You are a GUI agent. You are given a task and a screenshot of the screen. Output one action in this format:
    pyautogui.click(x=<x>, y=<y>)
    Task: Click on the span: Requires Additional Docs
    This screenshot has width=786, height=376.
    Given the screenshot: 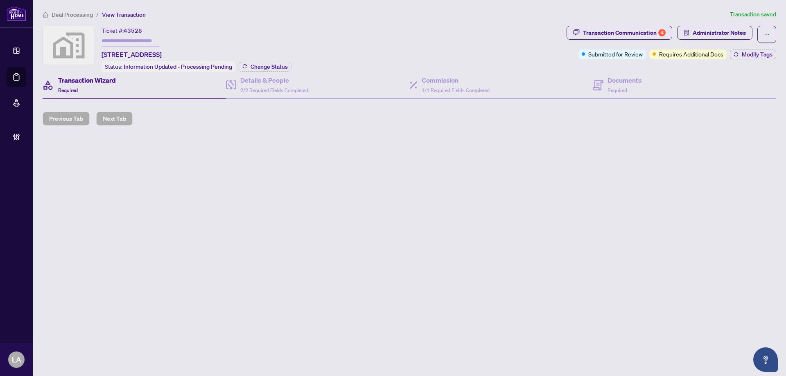 What is the action you would take?
    pyautogui.click(x=691, y=54)
    